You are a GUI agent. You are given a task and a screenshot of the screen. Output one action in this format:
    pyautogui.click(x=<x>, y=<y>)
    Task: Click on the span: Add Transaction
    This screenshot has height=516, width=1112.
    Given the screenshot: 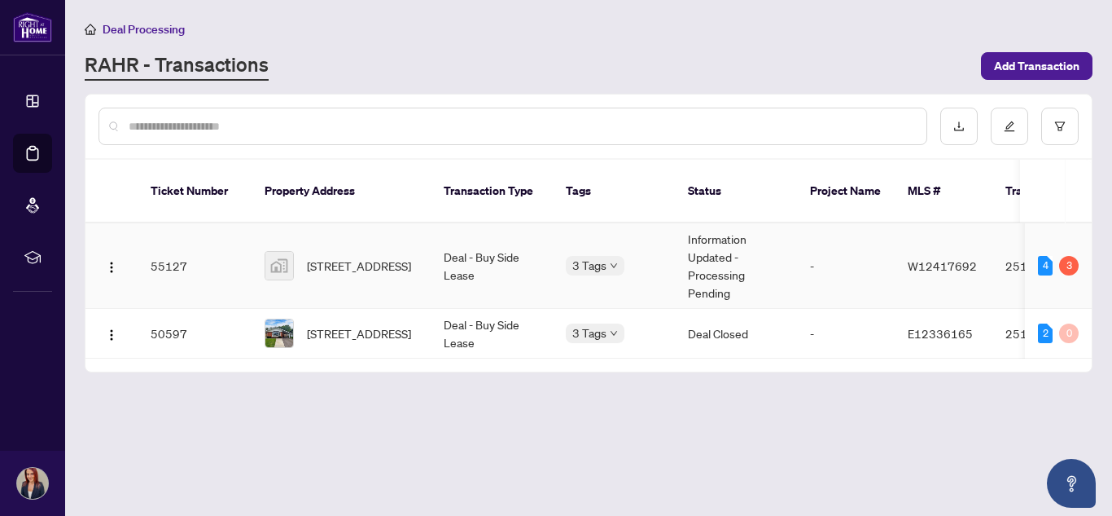 What is the action you would take?
    pyautogui.click(x=1037, y=66)
    